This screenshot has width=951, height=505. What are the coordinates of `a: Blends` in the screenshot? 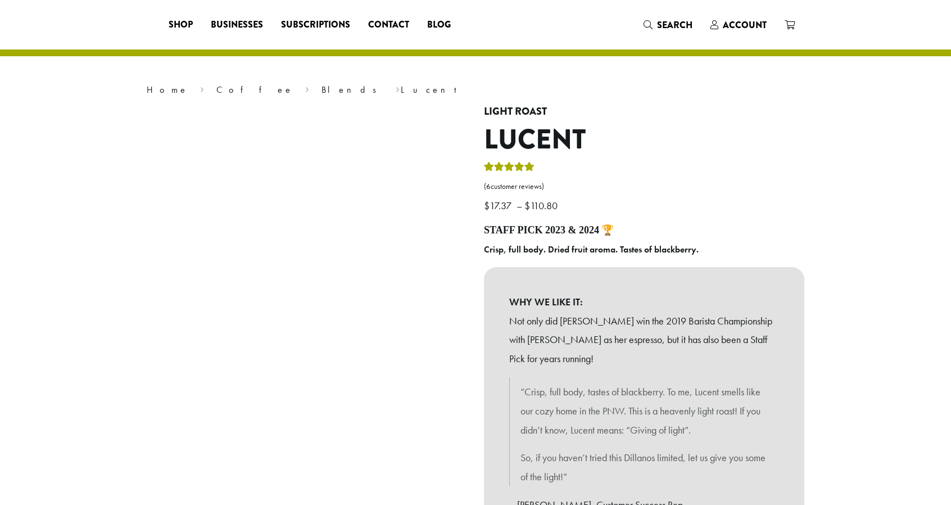 It's located at (353, 89).